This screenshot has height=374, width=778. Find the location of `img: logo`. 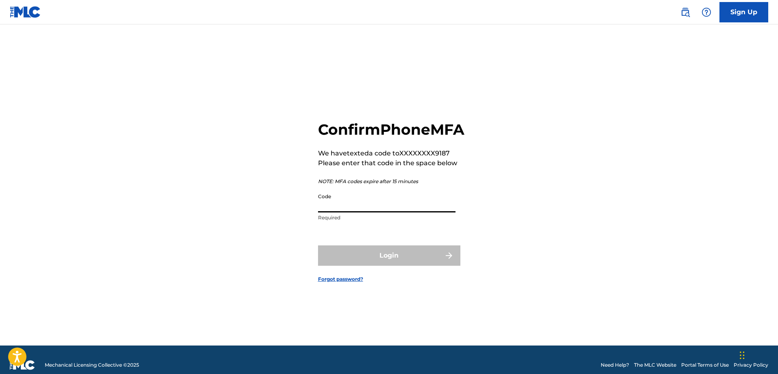

img: logo is located at coordinates (22, 365).